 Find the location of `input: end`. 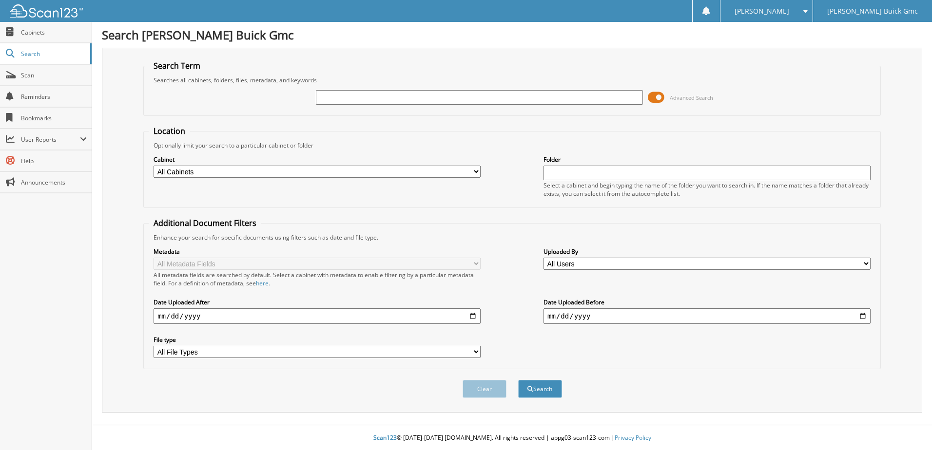

input: end is located at coordinates (707, 316).